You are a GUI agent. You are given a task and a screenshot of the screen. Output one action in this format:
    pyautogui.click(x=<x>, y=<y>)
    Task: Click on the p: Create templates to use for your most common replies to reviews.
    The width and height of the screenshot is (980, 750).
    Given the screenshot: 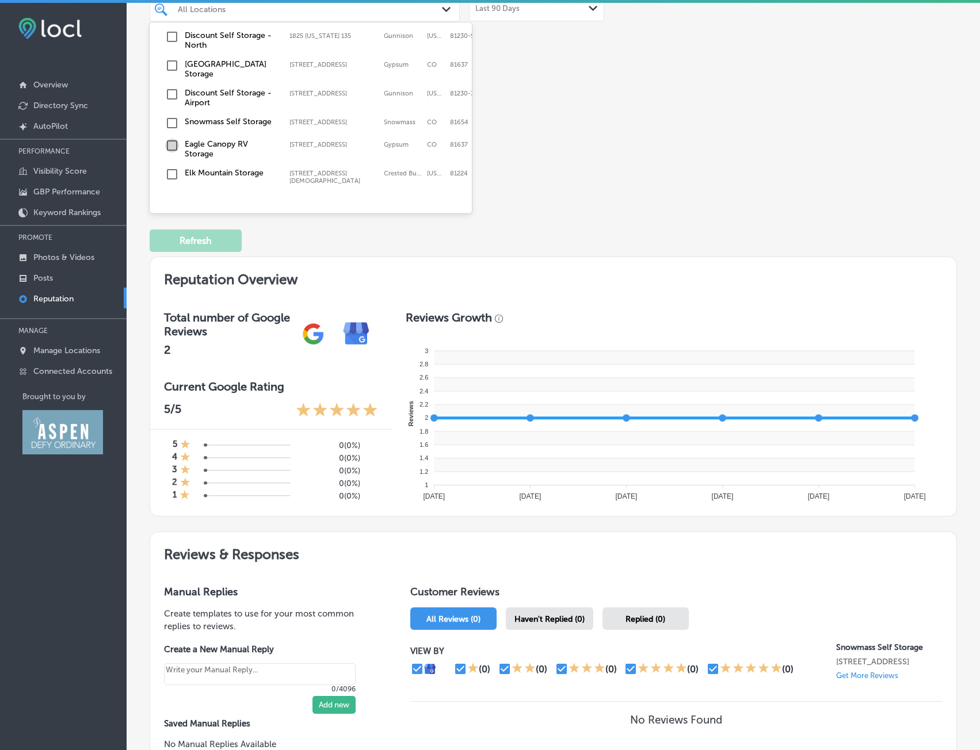 What is the action you would take?
    pyautogui.click(x=269, y=620)
    